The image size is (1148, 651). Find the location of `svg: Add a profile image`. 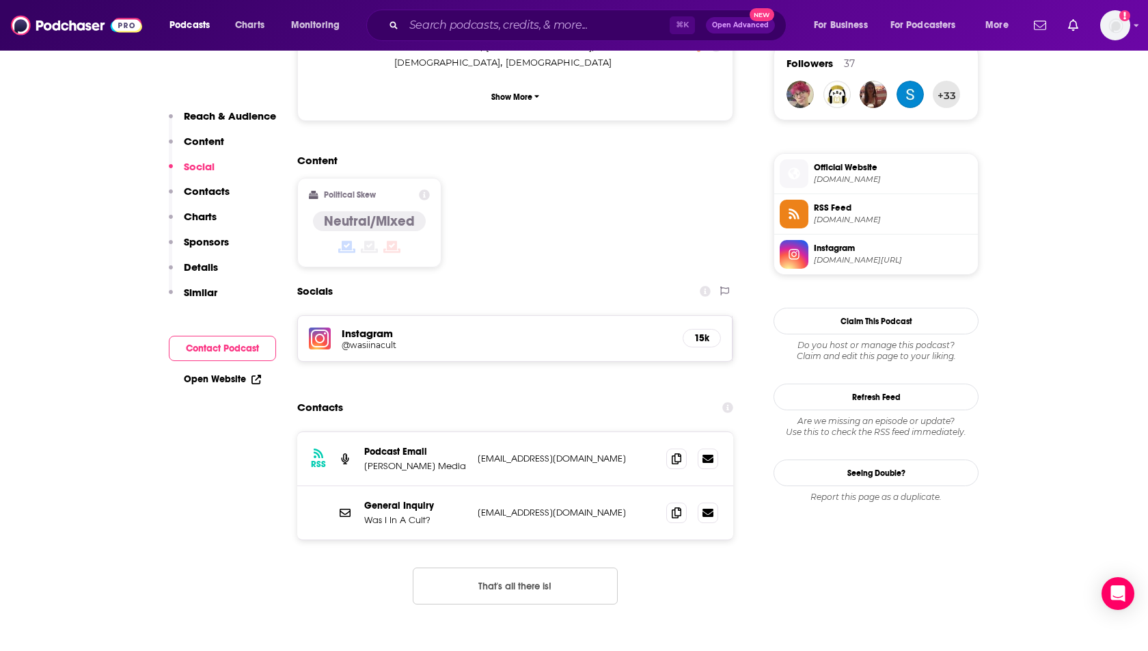

svg: Add a profile image is located at coordinates (1125, 16).